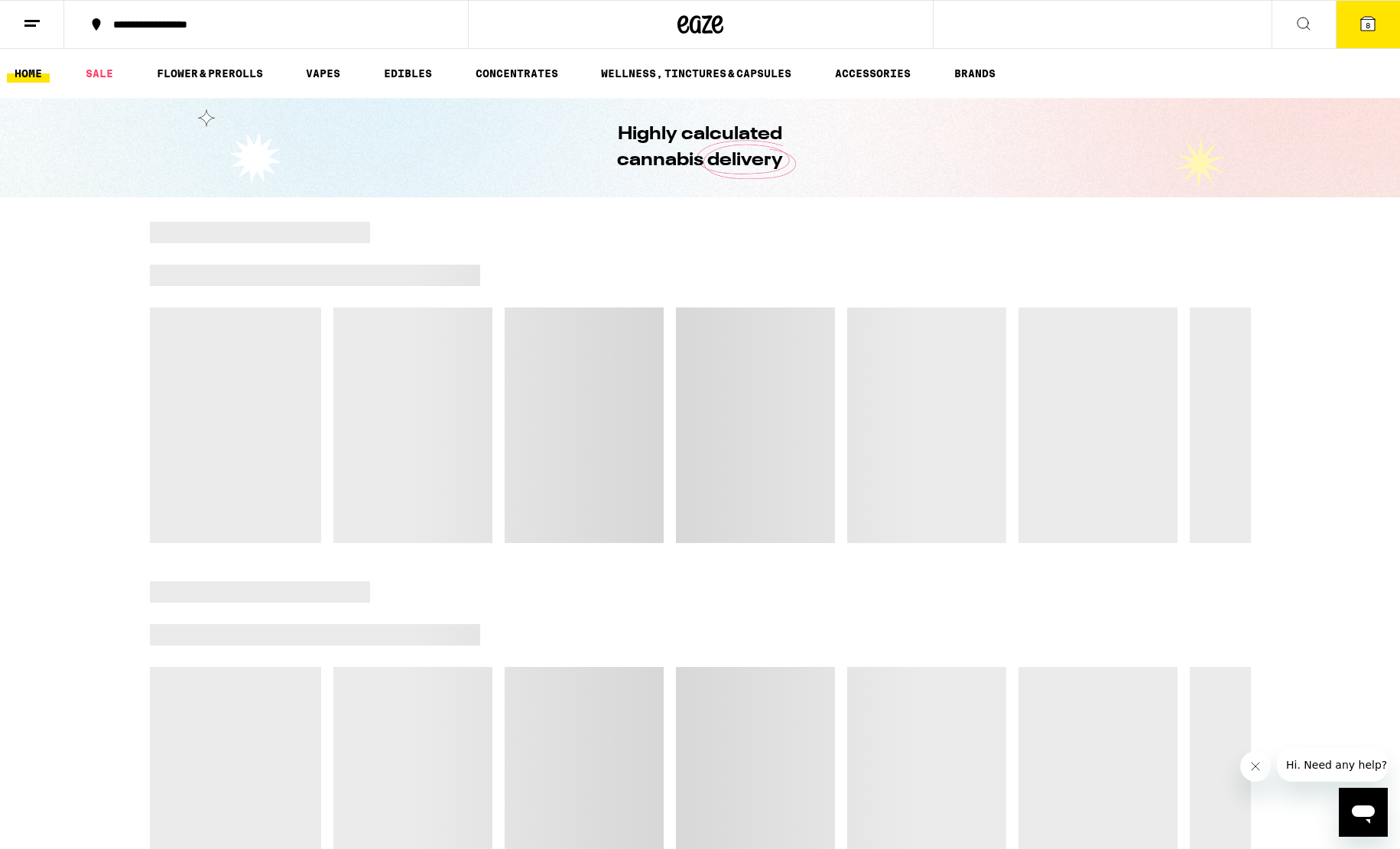  What do you see at coordinates (1368, 24) in the screenshot?
I see `button: 8` at bounding box center [1368, 24].